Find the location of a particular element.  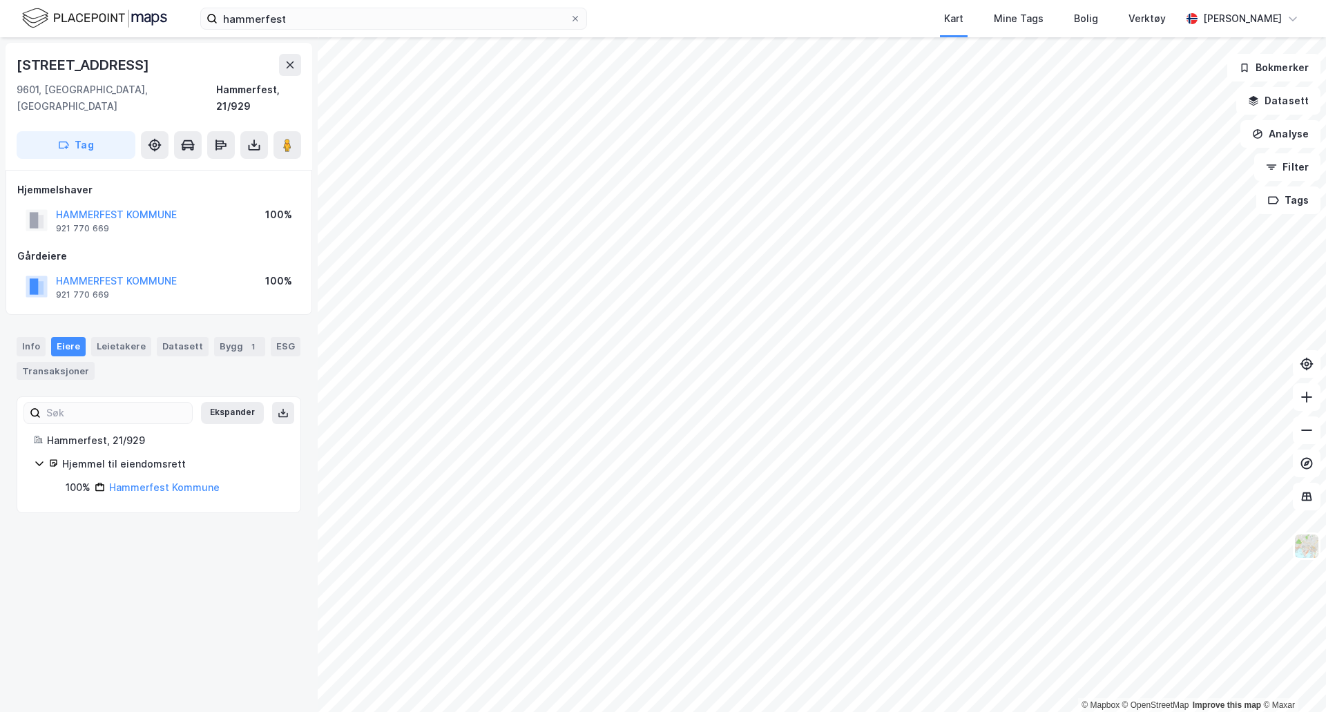

a: Mapbox is located at coordinates (1100, 705).